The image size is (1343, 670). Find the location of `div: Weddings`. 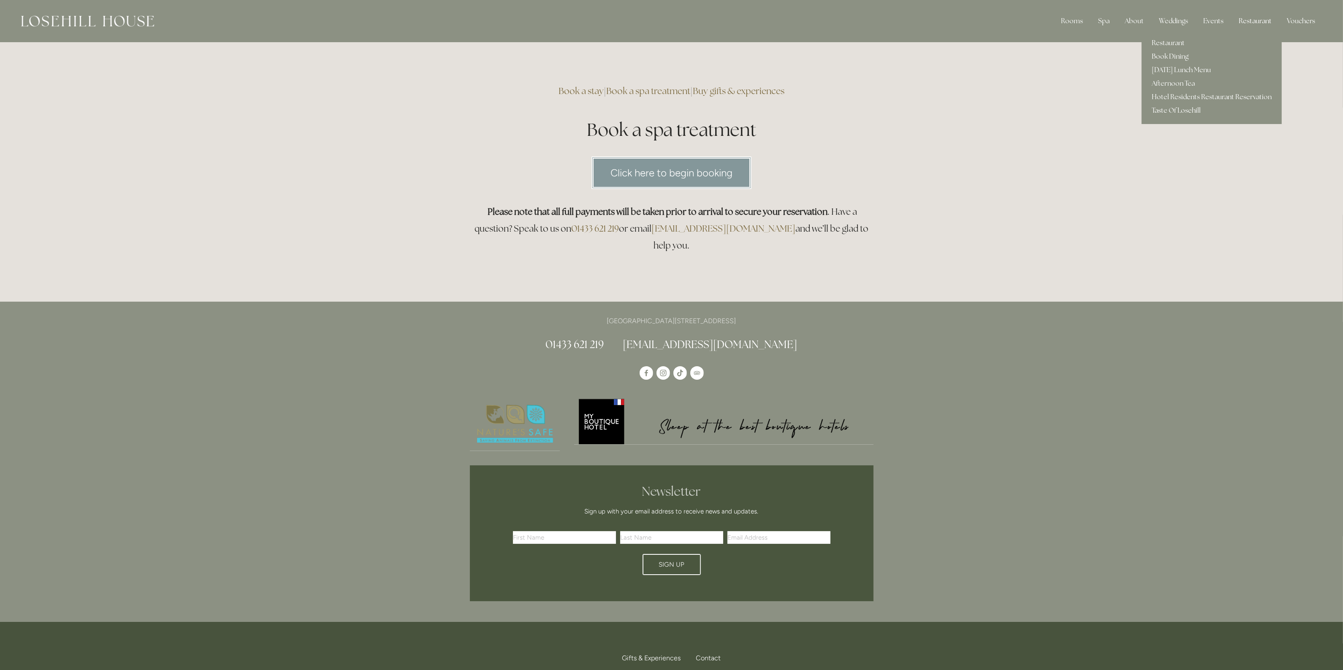

div: Weddings is located at coordinates (1173, 21).